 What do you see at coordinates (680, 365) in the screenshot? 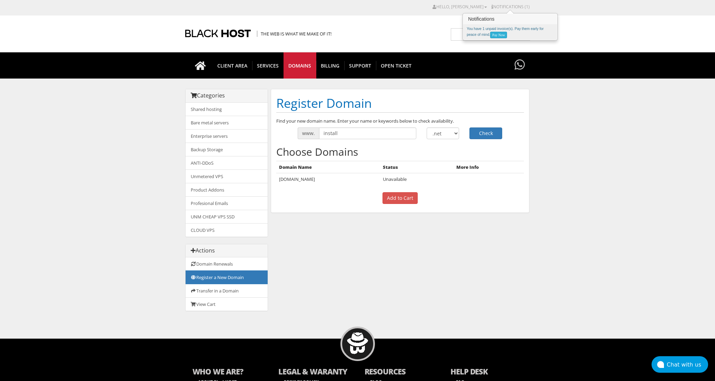
I see `button: Chat with us` at bounding box center [680, 365].